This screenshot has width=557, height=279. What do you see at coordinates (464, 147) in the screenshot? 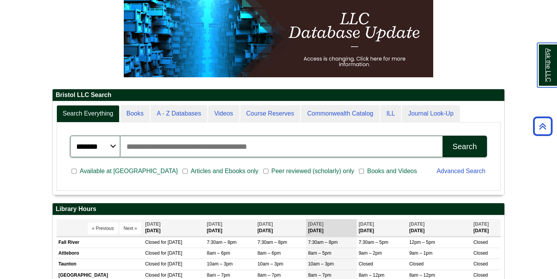
I see `div: Search` at bounding box center [464, 147].